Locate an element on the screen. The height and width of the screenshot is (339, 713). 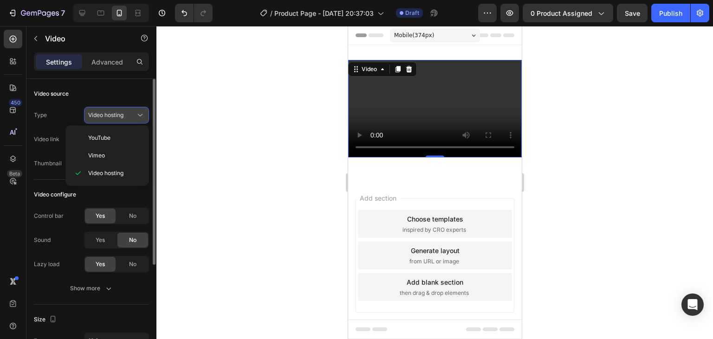
p: Advanced is located at coordinates (107, 62).